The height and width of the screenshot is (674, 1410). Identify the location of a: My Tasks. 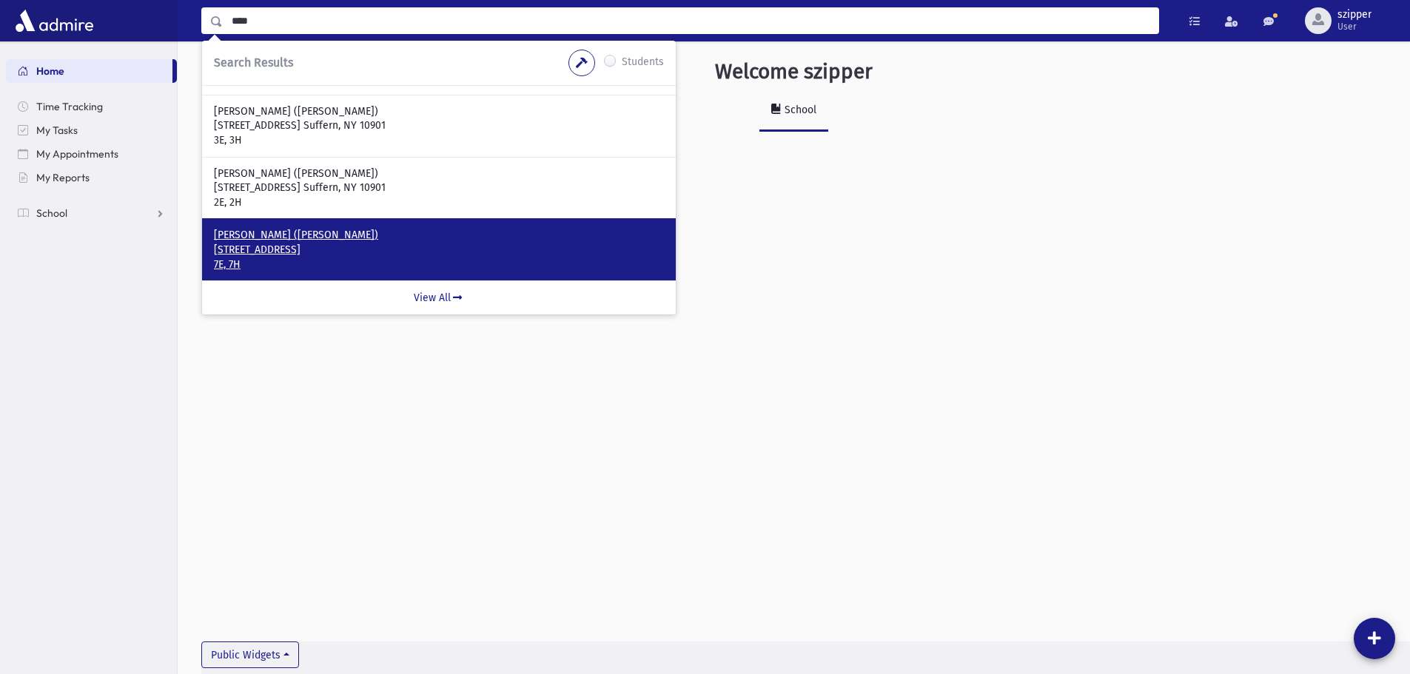
(91, 130).